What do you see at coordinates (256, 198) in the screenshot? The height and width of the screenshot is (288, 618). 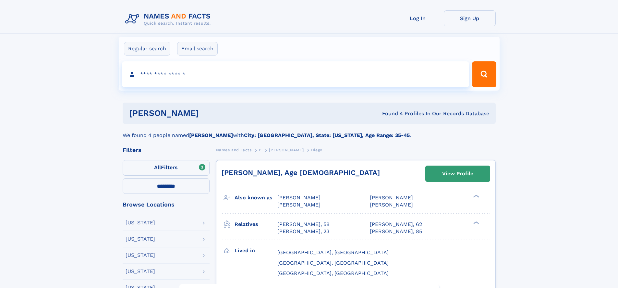 I see `h3: Also known as` at bounding box center [256, 198].